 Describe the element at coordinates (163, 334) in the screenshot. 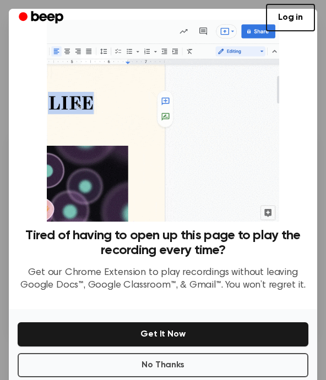

I see `button: Get It Now` at that location.